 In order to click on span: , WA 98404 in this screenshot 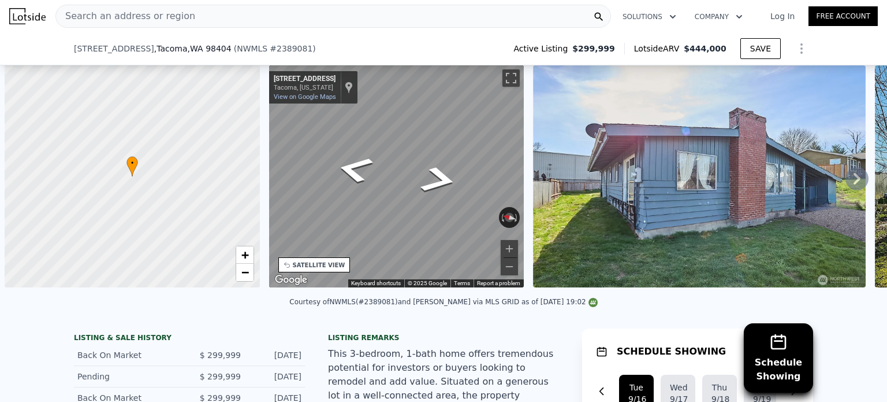, I will do `click(210, 49)`.